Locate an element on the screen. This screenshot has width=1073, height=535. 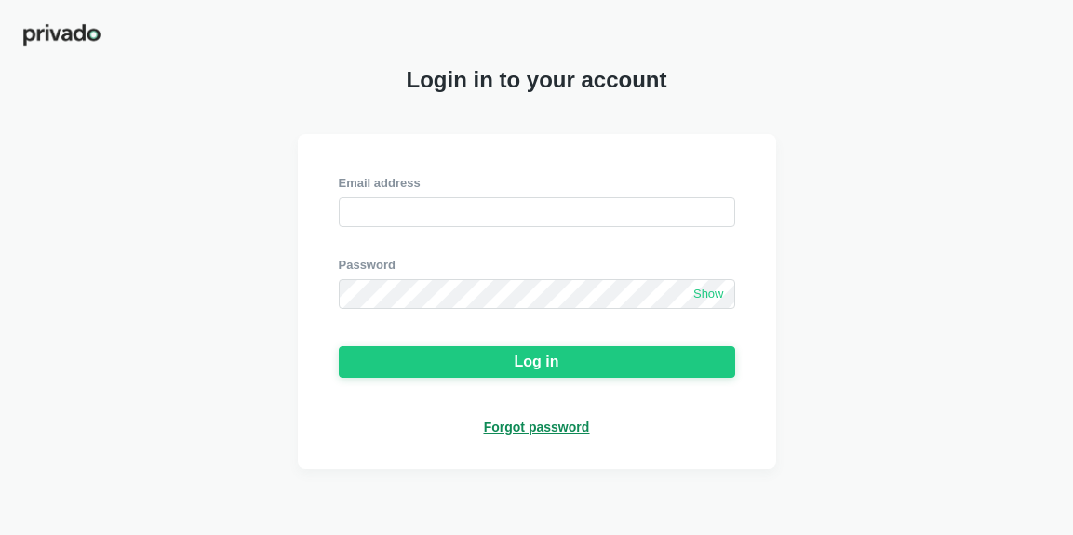
span: Login in to your account is located at coordinates (537, 80).